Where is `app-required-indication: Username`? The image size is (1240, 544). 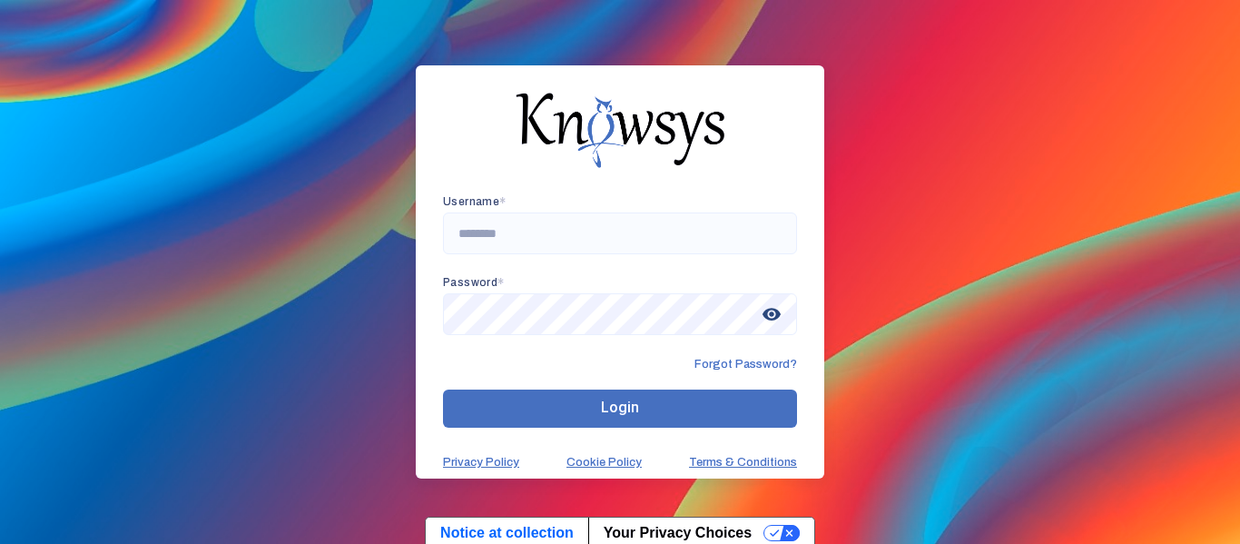
app-required-indication: Username is located at coordinates (475, 202).